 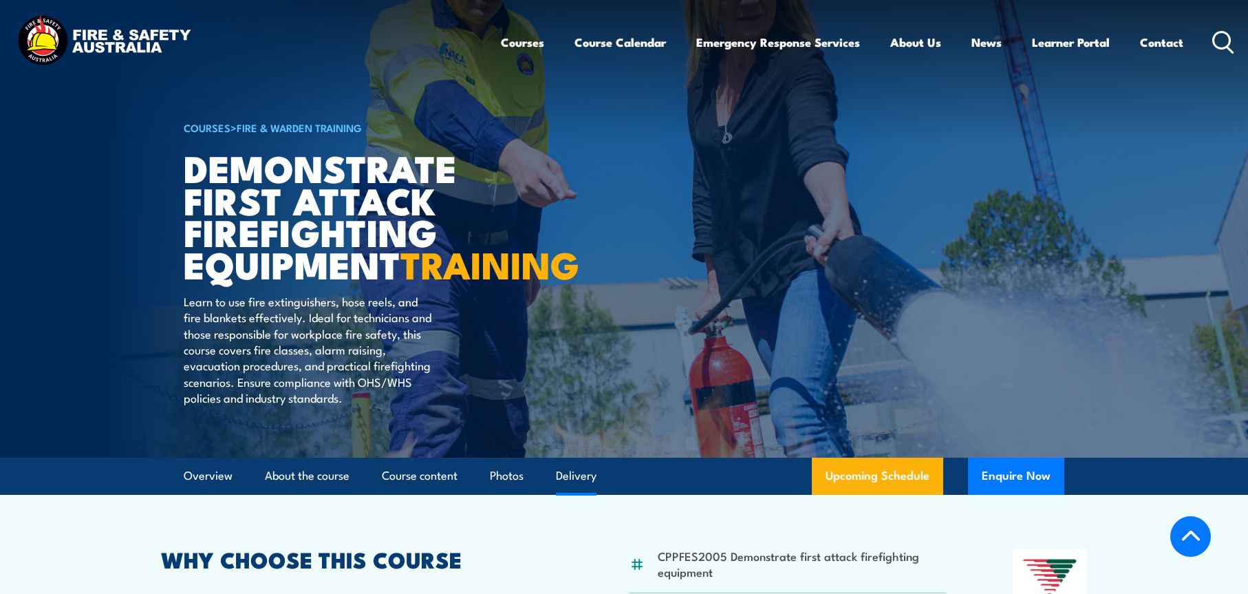 What do you see at coordinates (620, 42) in the screenshot?
I see `a: Course Calendar` at bounding box center [620, 42].